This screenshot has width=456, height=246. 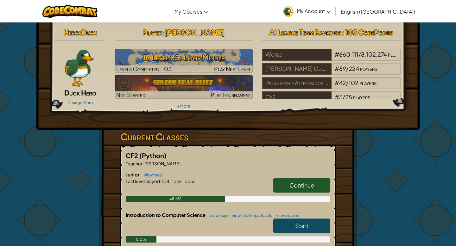 What do you see at coordinates (340, 97) in the screenshot?
I see `span: 5` at bounding box center [340, 97].